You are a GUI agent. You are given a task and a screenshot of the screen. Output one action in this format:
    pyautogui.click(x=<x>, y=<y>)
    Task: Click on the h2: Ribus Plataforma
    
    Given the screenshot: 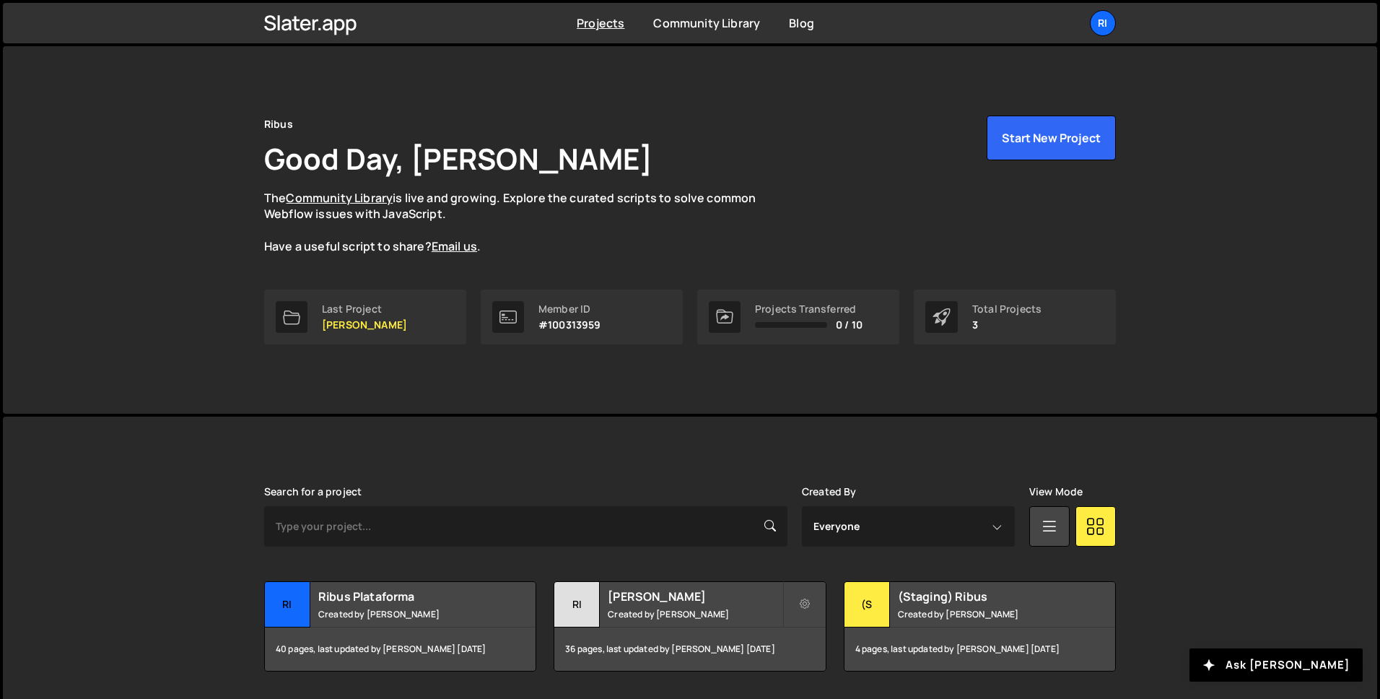 What is the action you would take?
    pyautogui.click(x=405, y=596)
    